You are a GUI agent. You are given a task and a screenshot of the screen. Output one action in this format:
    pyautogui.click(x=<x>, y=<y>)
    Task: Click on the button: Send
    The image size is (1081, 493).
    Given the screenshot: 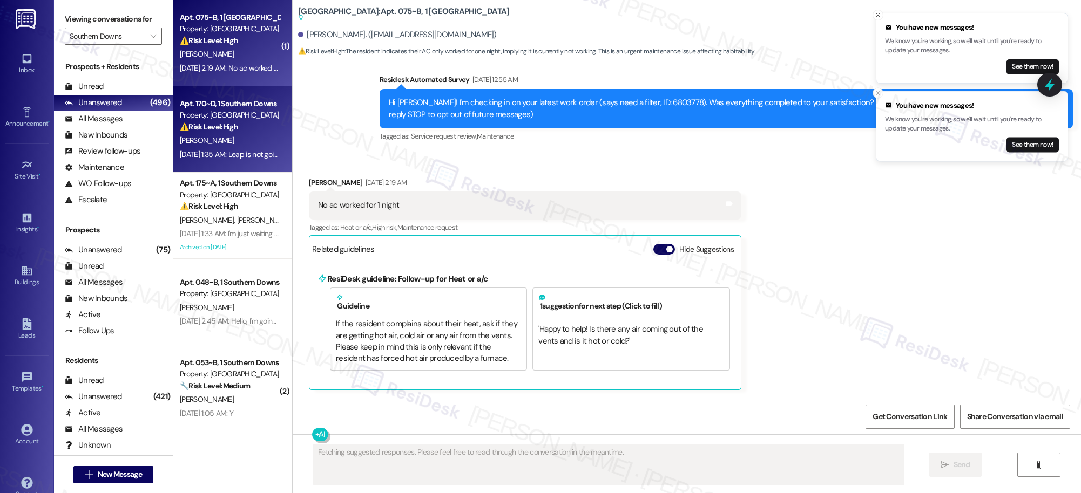 What is the action you would take?
    pyautogui.click(x=955, y=465)
    